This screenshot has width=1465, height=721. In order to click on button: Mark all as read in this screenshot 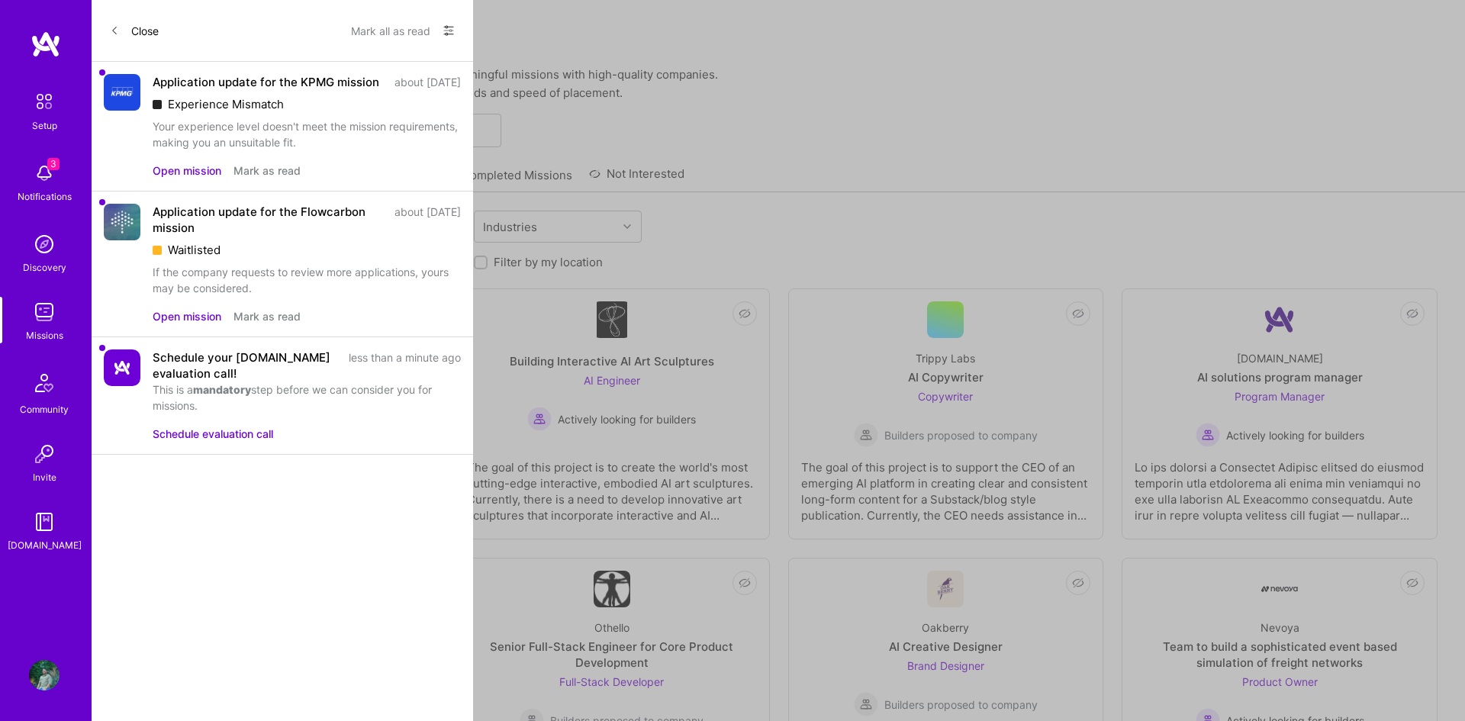, I will do `click(391, 31)`.